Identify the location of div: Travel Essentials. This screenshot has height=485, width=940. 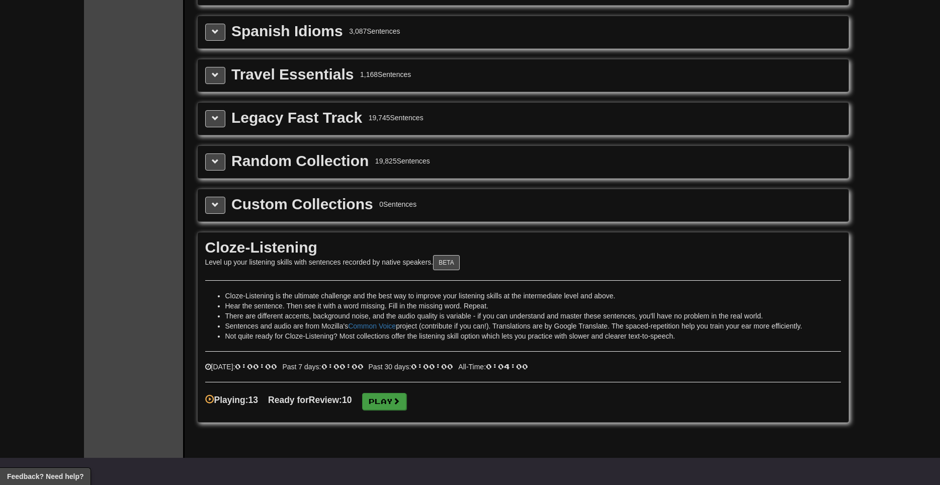
(293, 74).